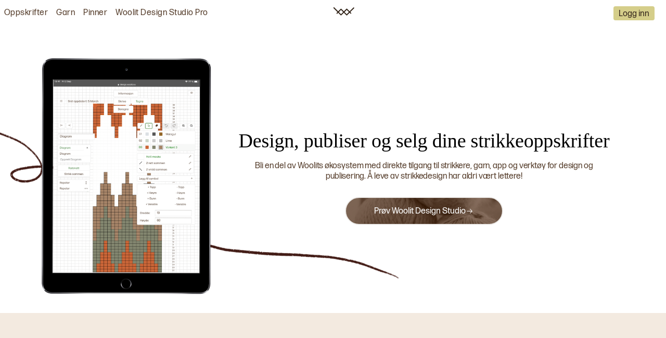 The width and height of the screenshot is (666, 338). What do you see at coordinates (26, 13) in the screenshot?
I see `a: Oppskrifter` at bounding box center [26, 13].